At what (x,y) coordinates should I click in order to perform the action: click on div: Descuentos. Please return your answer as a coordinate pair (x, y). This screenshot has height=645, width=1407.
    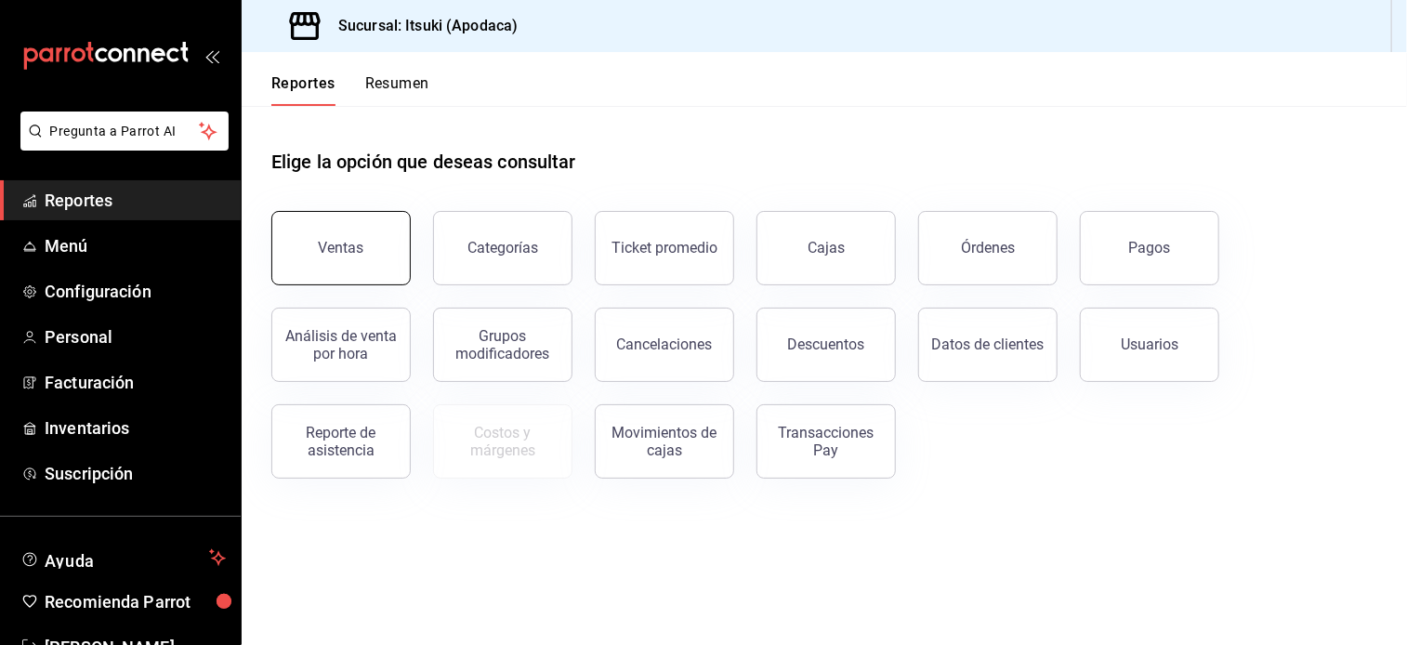
    Looking at the image, I should click on (826, 344).